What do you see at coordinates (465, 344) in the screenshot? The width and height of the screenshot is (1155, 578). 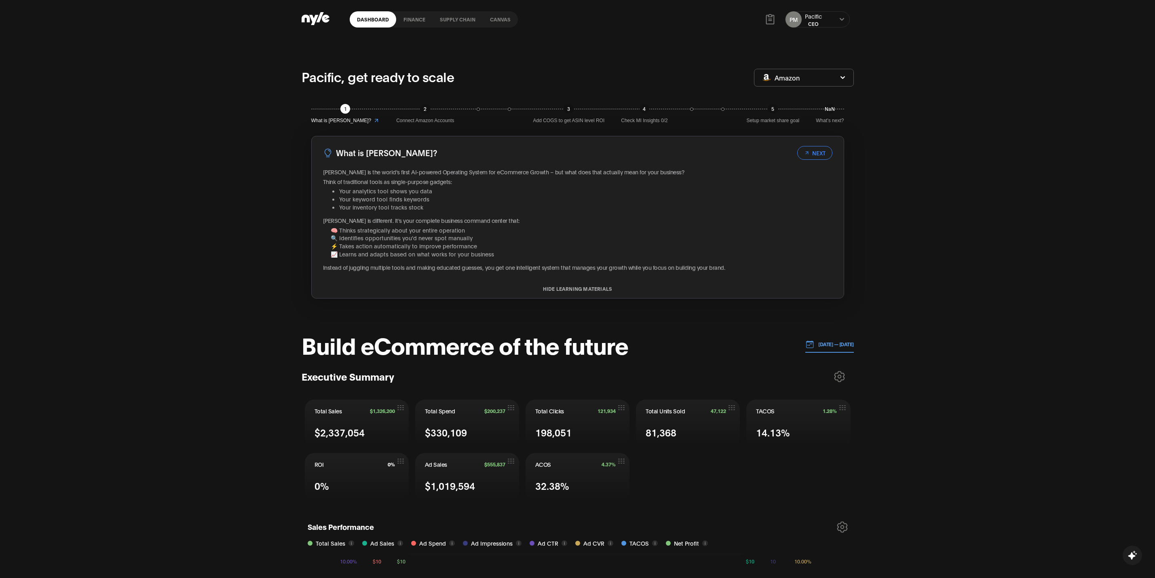 I see `h1: Build eCommerce of the future` at bounding box center [465, 344].